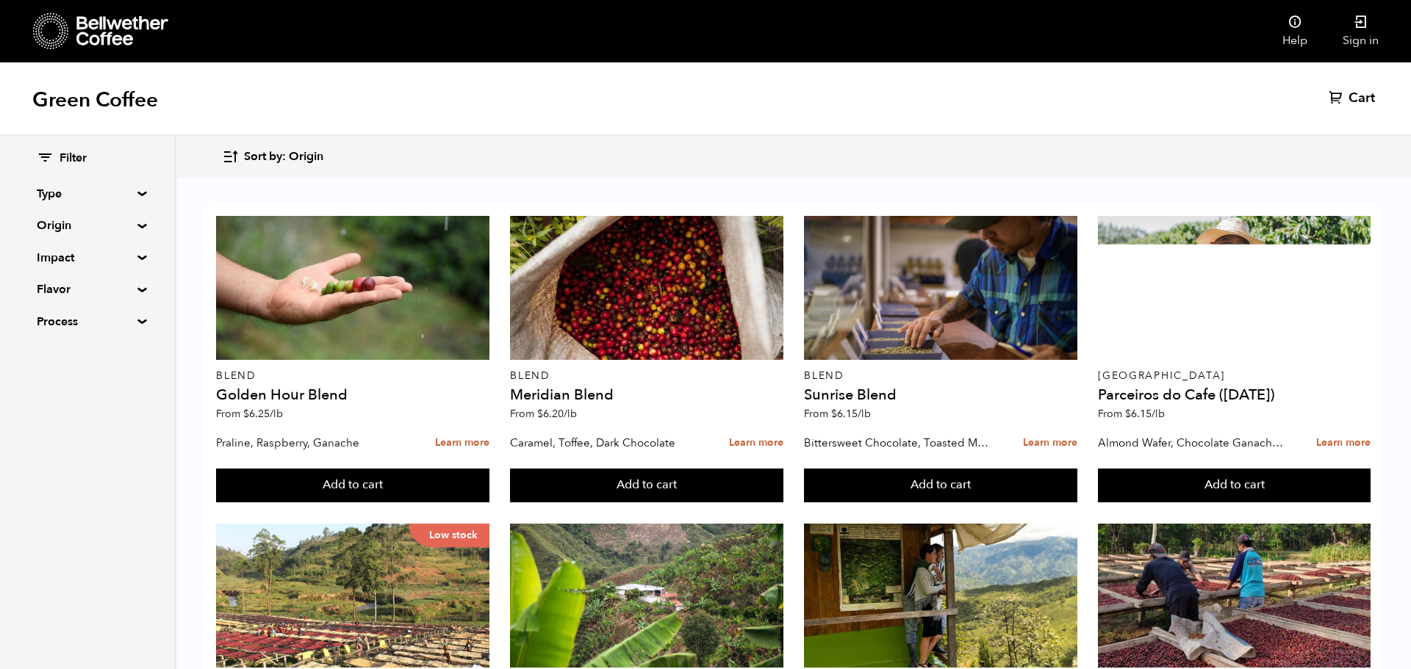 Image resolution: width=1411 pixels, height=669 pixels. Describe the element at coordinates (896, 443) in the screenshot. I see `p: Bittersweet Chocolate, Toasted Marshmallow, Candied Orange, Praline` at that location.